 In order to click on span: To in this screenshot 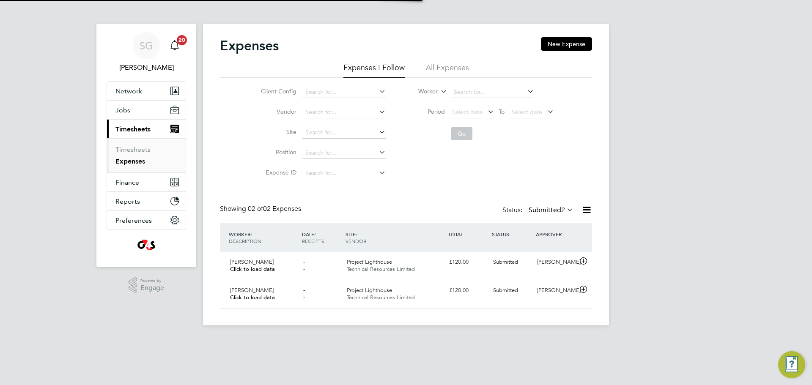, I will do `click(502, 112)`.